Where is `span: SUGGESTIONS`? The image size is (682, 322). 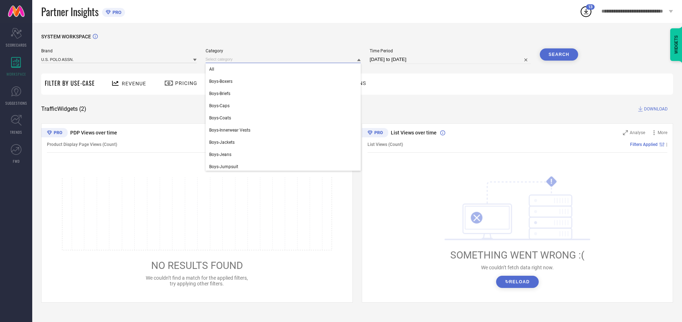
span: SUGGESTIONS is located at coordinates (16, 103).